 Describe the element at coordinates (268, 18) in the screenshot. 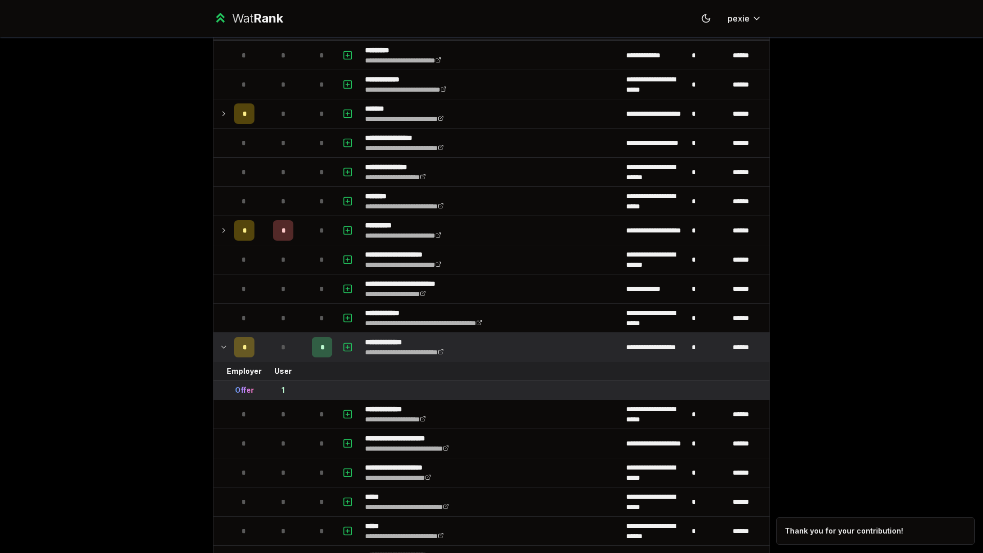

I see `span: Rank` at that location.